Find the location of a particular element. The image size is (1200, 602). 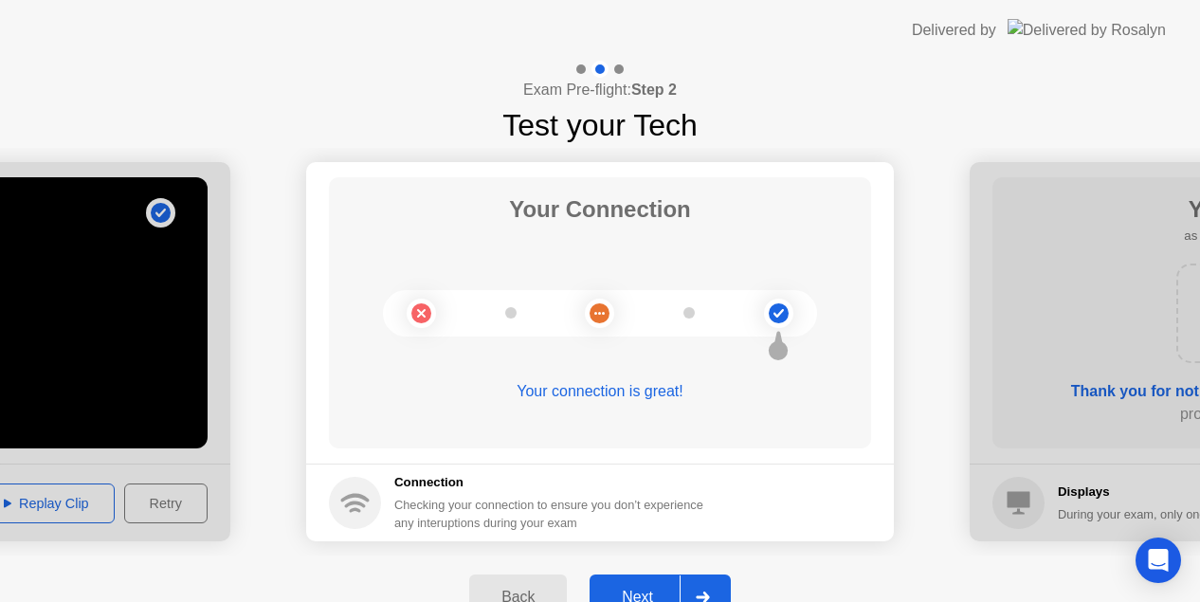

h4: Exam Pre-flight: is located at coordinates (600, 90).